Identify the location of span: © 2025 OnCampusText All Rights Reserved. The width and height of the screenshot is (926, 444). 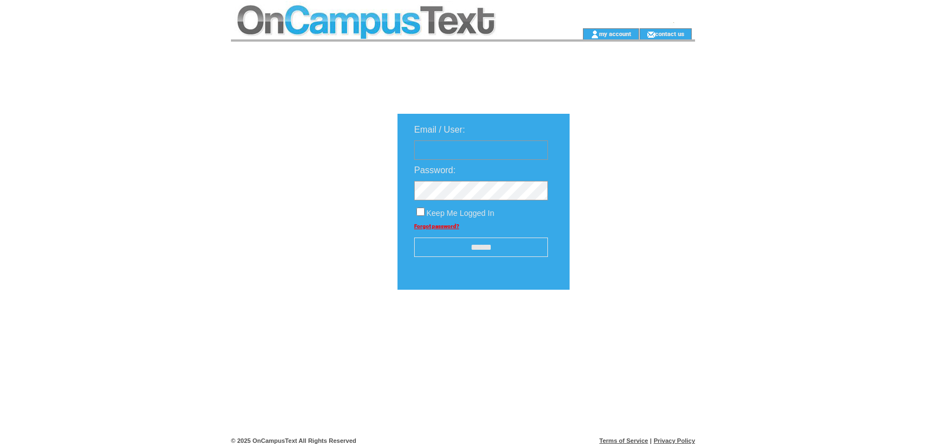
(294, 441).